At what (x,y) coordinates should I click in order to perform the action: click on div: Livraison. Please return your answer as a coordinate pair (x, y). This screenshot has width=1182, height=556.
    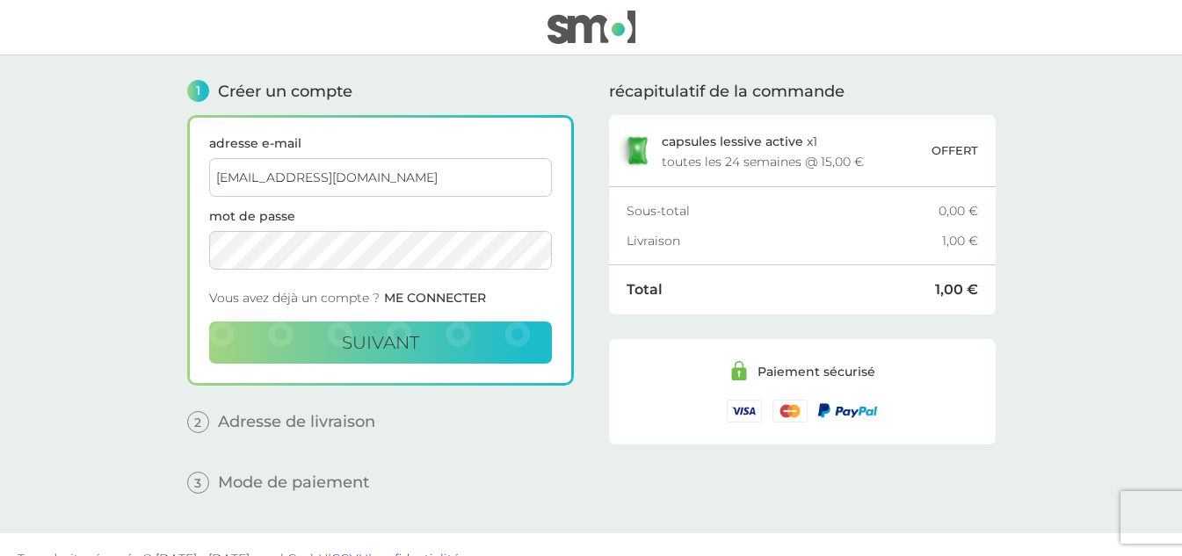
    Looking at the image, I should click on (784, 241).